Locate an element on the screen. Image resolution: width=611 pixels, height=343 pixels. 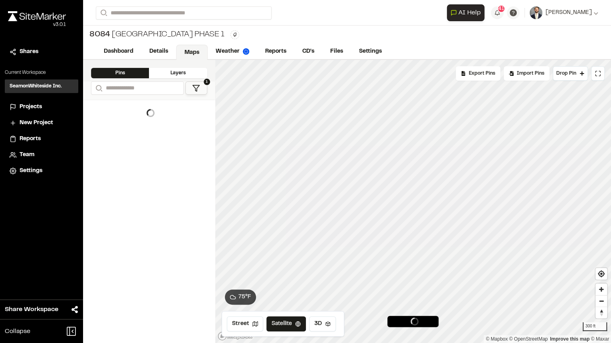
span: Shares is located at coordinates (29, 52).